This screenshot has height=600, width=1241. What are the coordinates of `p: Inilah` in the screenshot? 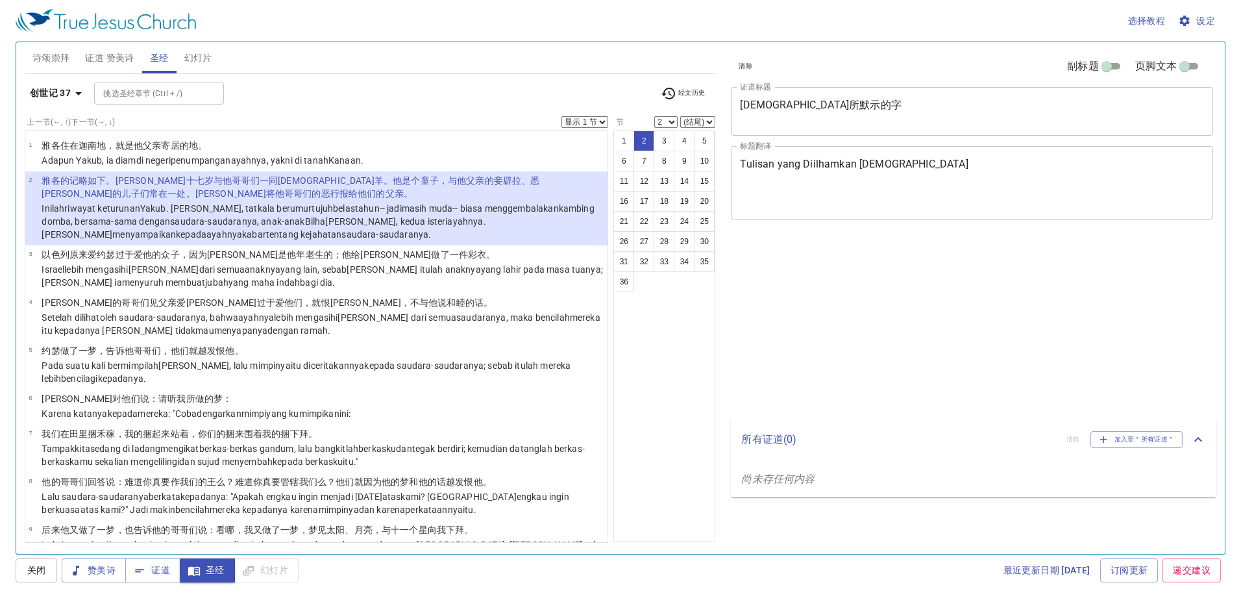 It's located at (322, 221).